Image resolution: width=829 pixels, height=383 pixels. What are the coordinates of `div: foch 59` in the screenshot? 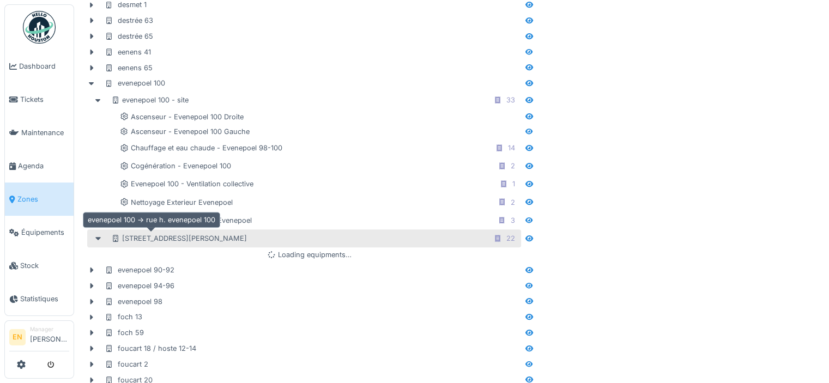 It's located at (124, 332).